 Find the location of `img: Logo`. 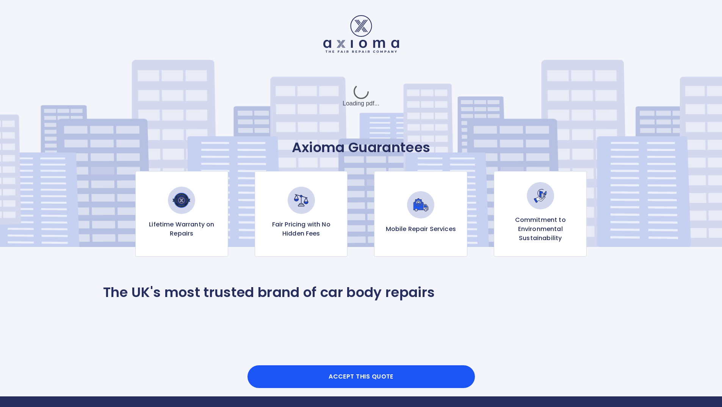

img: Logo is located at coordinates (361, 34).